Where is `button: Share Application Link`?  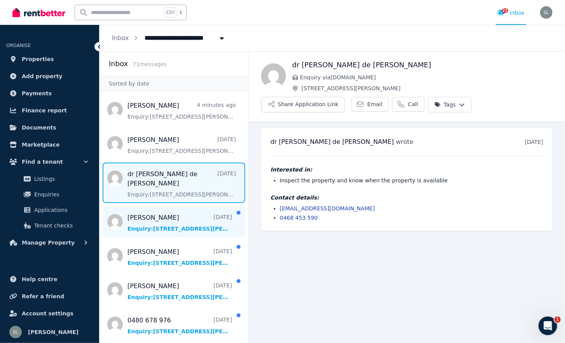 button: Share Application Link is located at coordinates (303, 105).